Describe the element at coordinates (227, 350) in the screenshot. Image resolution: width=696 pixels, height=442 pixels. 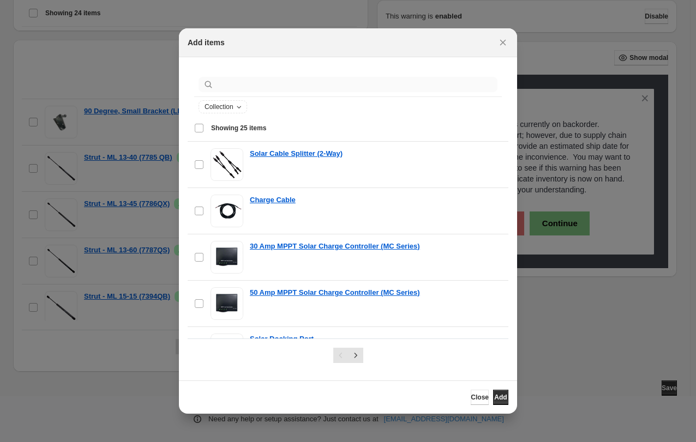
I see `img: Solar Docking Port` at that location.